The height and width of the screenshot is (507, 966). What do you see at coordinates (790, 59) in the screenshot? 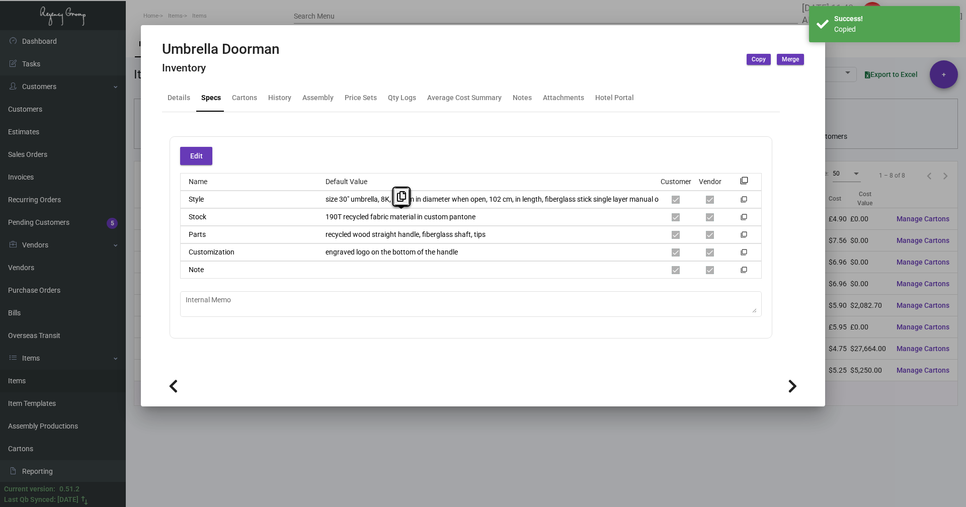
I see `button: Merge` at bounding box center [790, 59].